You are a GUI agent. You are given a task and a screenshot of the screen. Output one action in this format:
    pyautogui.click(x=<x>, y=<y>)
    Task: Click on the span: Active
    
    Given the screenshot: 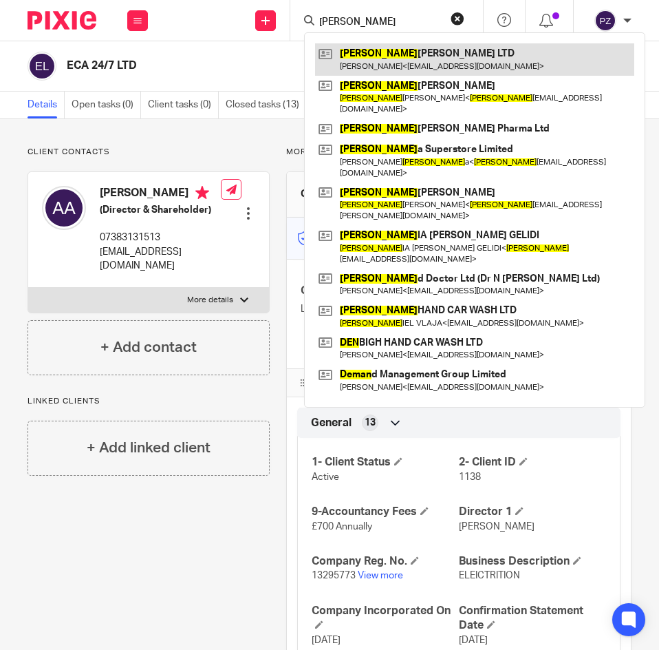 What is the action you would take?
    pyautogui.click(x=325, y=477)
    